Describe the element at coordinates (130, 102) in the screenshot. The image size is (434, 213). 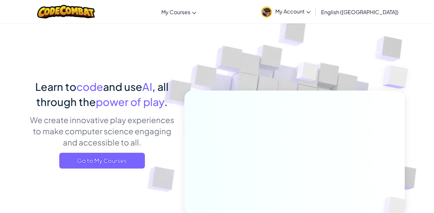
I see `span: power of play` at that location.